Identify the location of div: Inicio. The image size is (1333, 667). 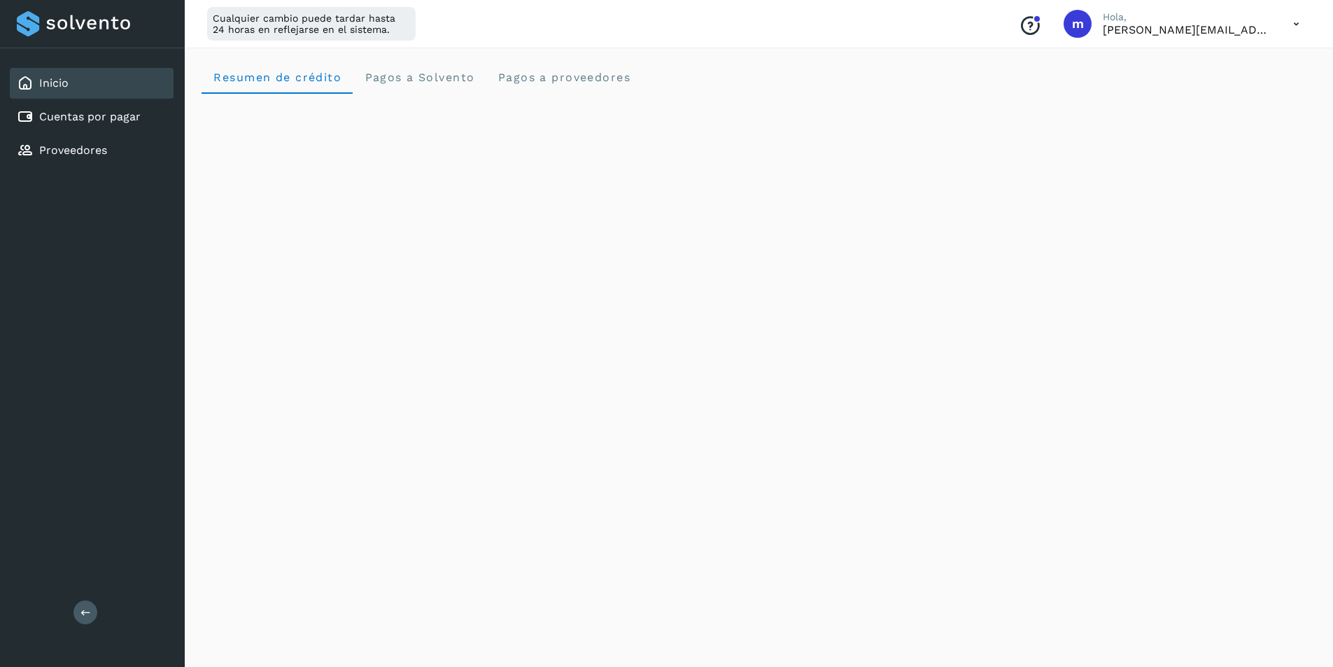
(92, 83).